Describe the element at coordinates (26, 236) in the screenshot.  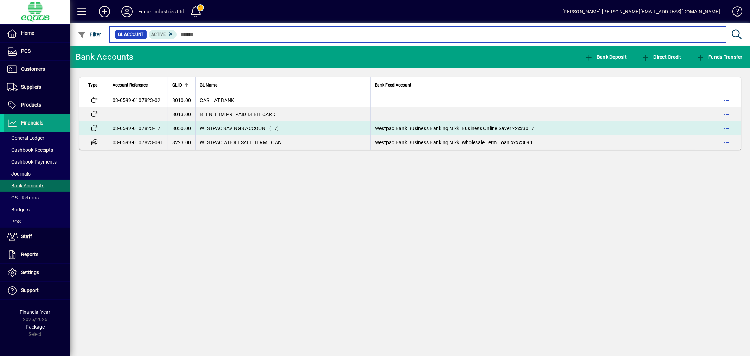
I see `span: Staff` at that location.